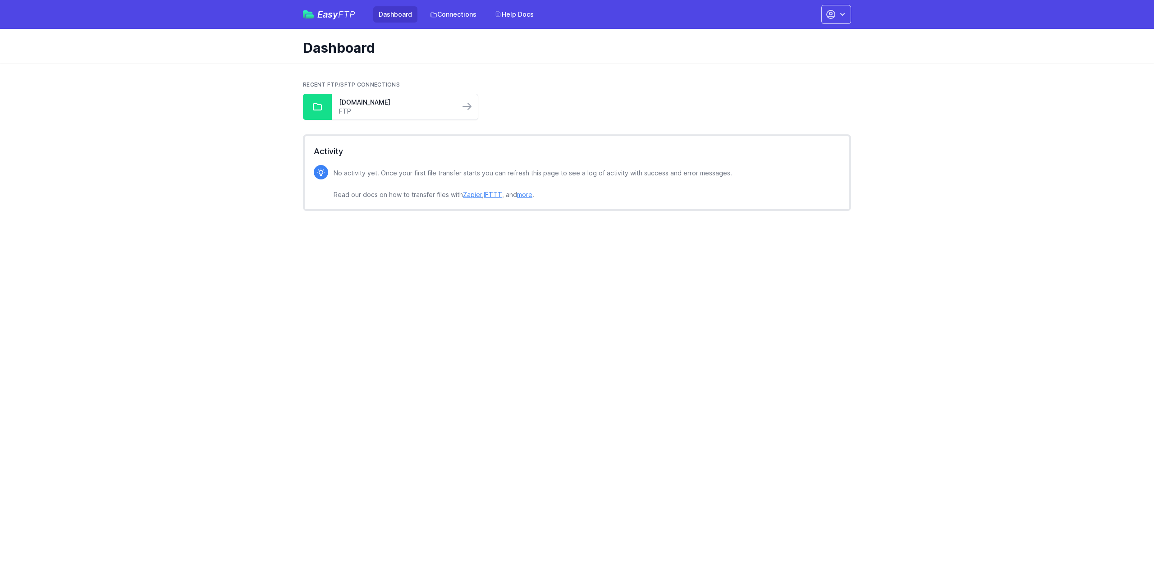 This screenshot has width=1154, height=573. I want to click on span: Easy, so click(336, 14).